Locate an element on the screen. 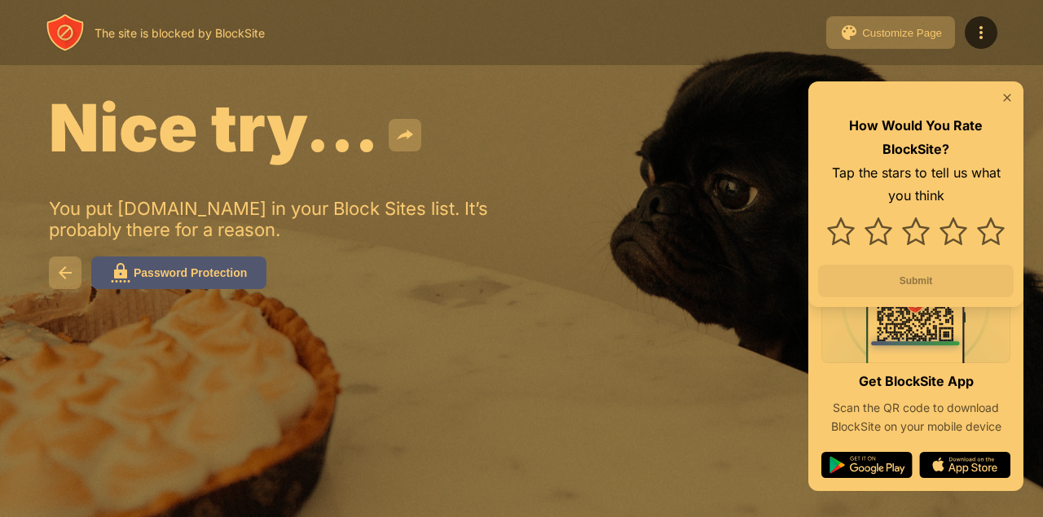 The width and height of the screenshot is (1043, 517). div: Scan the QR code to download BlockSite on your mobile device is located at coordinates (916, 417).